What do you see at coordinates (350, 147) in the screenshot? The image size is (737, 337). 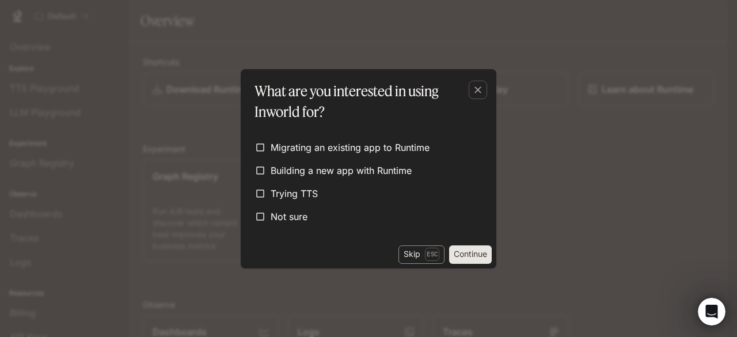 I see `span: Migrating an existing app to Runtime` at bounding box center [350, 147].